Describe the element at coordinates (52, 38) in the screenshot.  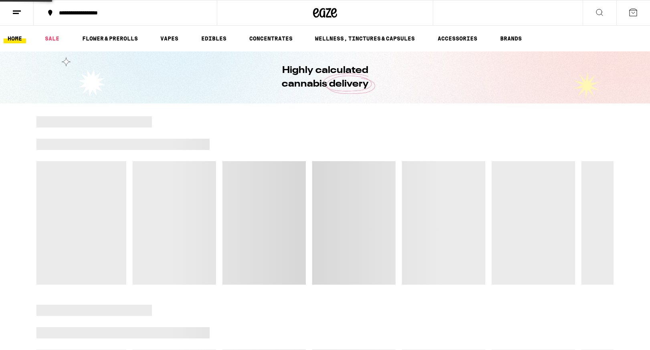
I see `a: SALE` at that location.